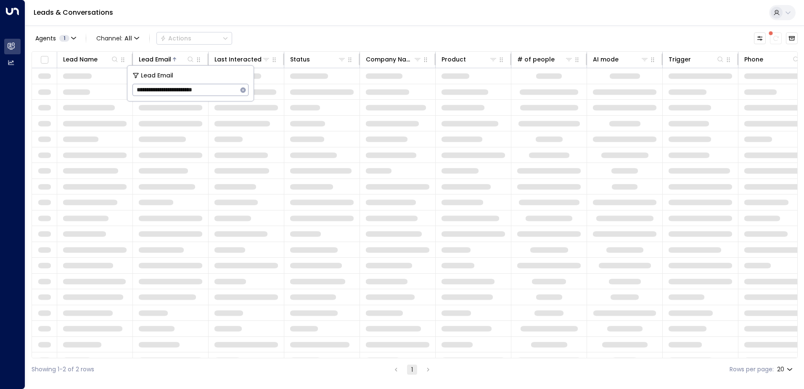 The width and height of the screenshot is (804, 389). What do you see at coordinates (63, 369) in the screenshot?
I see `div: Showing 1-2 of 2 rows` at bounding box center [63, 369].